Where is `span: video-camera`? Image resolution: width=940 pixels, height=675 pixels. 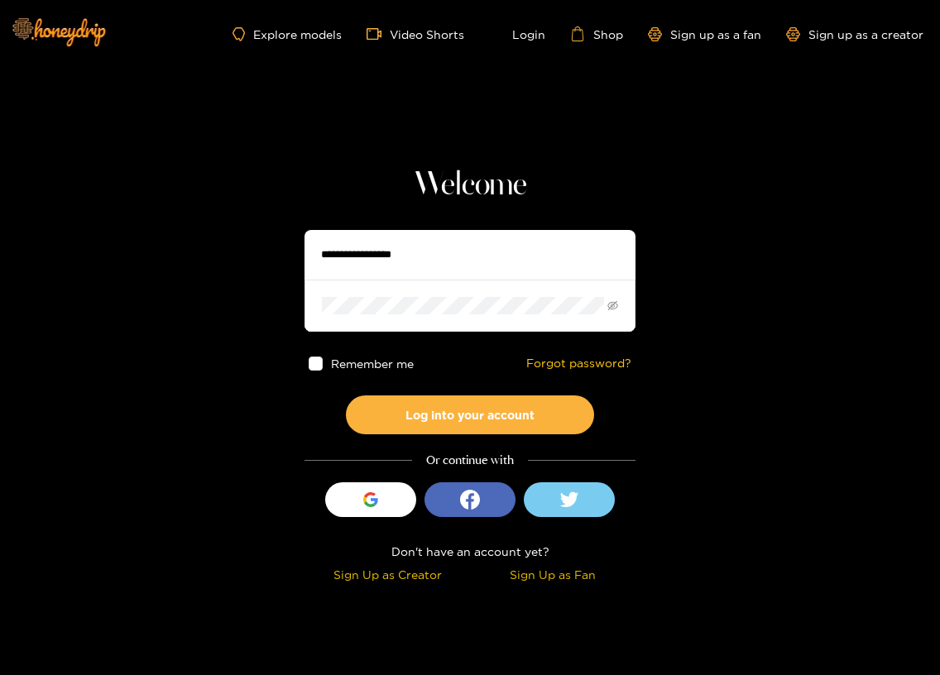 span: video-camera is located at coordinates (378, 34).